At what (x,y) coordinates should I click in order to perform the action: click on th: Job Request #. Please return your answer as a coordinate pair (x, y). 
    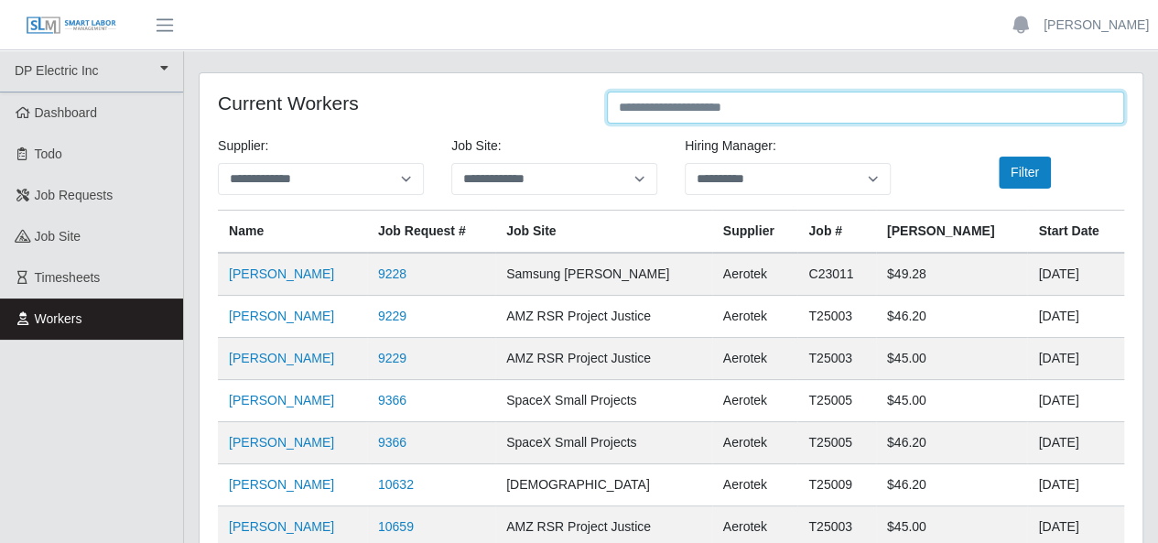
    Looking at the image, I should click on (431, 232).